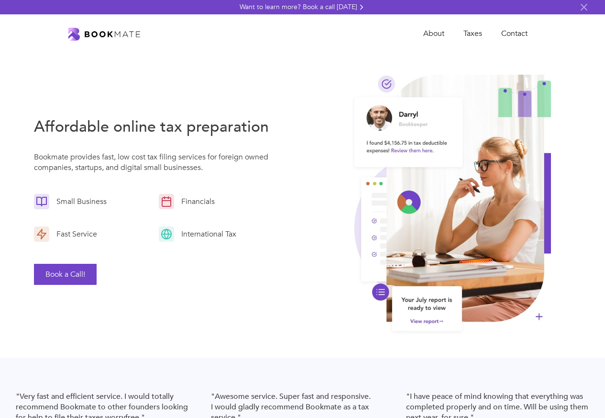  What do you see at coordinates (79, 201) in the screenshot?
I see `div: Small Business` at bounding box center [79, 201].